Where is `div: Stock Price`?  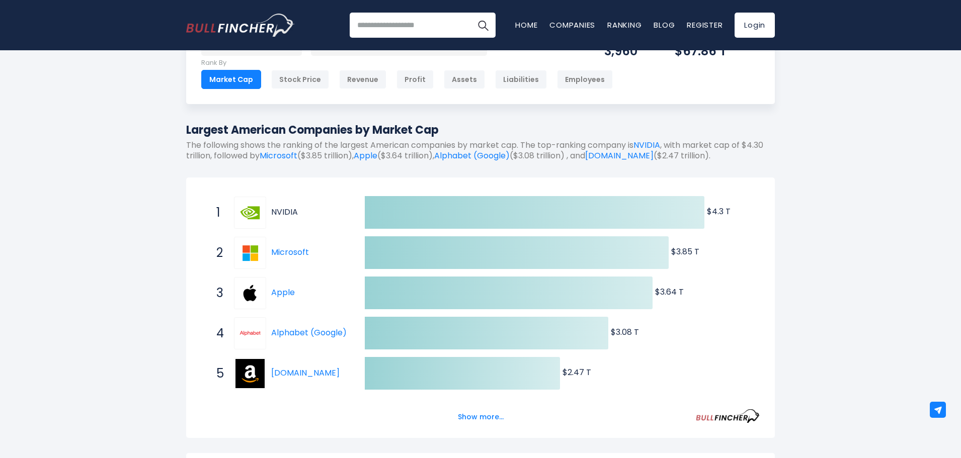
div: Stock Price is located at coordinates (300, 79).